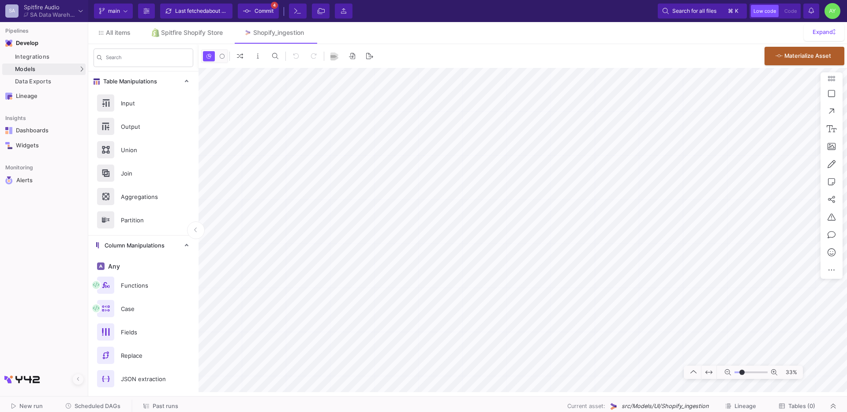 This screenshot has width=847, height=412. Describe the element at coordinates (143, 332) in the screenshot. I see `button: Fields` at that location.